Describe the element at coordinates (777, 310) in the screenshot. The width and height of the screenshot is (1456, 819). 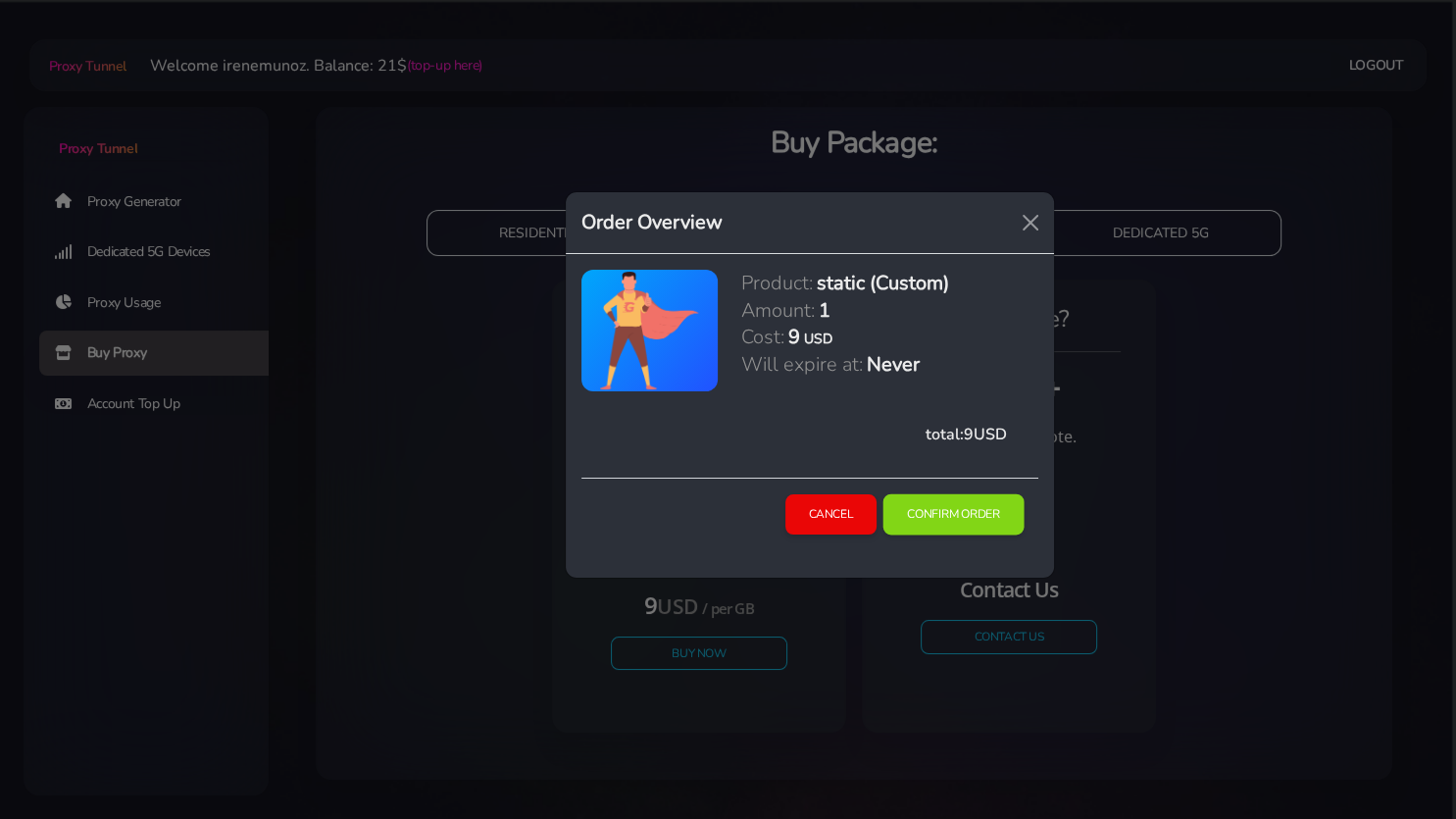
I see `h5: Amount:` at that location.